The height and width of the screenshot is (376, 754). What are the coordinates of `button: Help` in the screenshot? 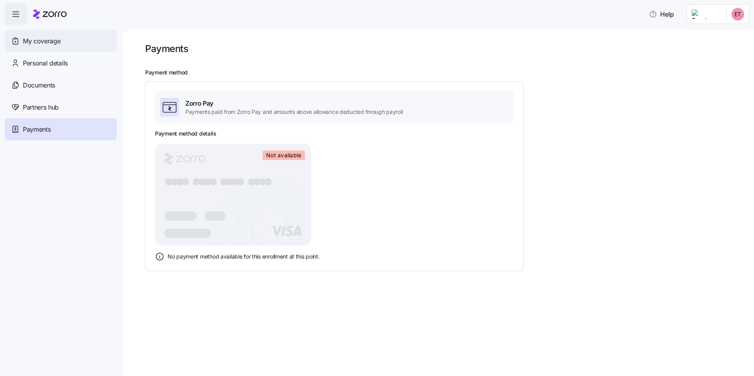 It's located at (661, 14).